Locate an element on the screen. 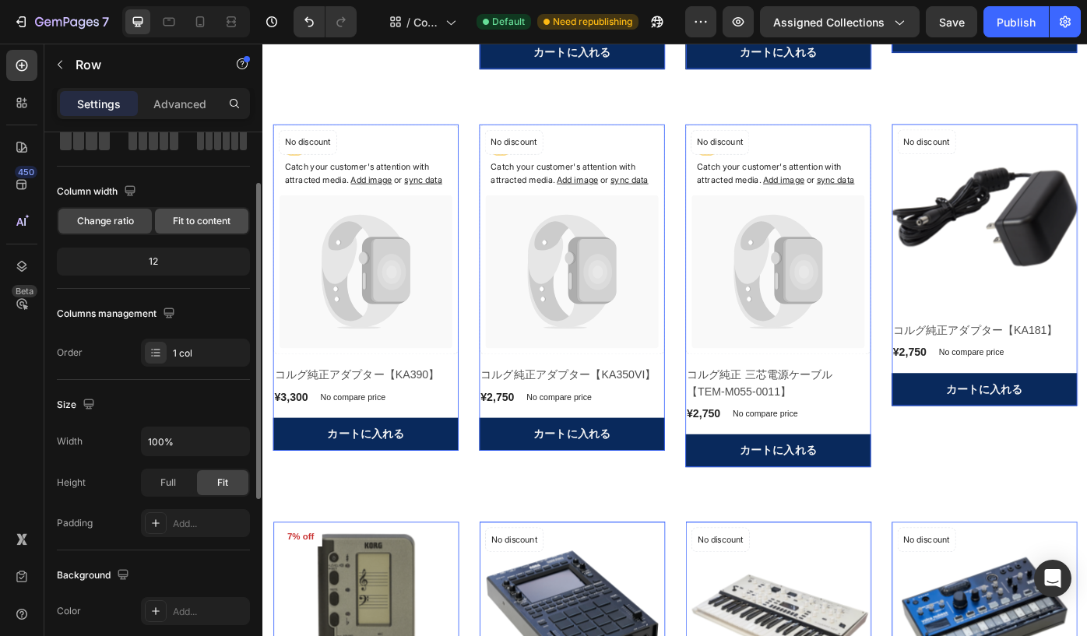 Image resolution: width=1087 pixels, height=636 pixels. div: 12 is located at coordinates (153, 262).